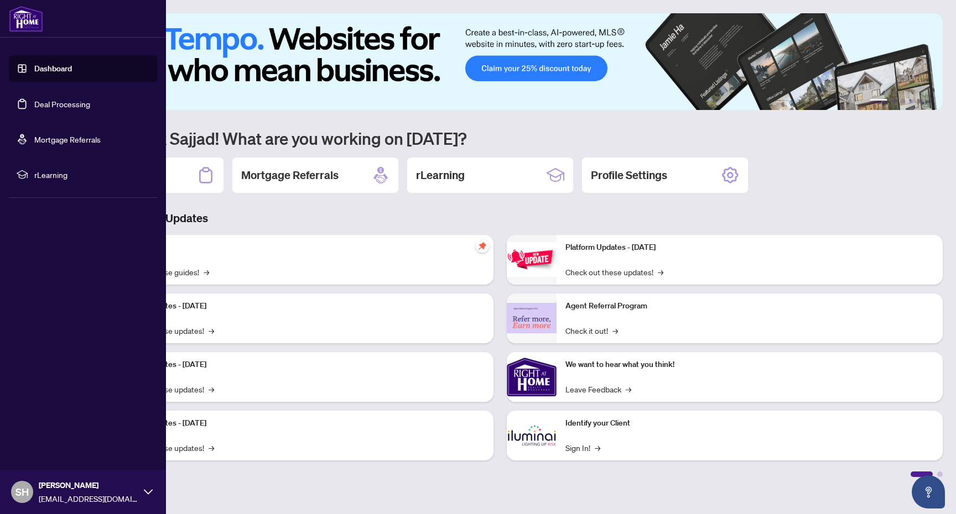 This screenshot has width=956, height=514. What do you see at coordinates (750, 365) in the screenshot?
I see `p: We want to hear what you think!` at bounding box center [750, 365].